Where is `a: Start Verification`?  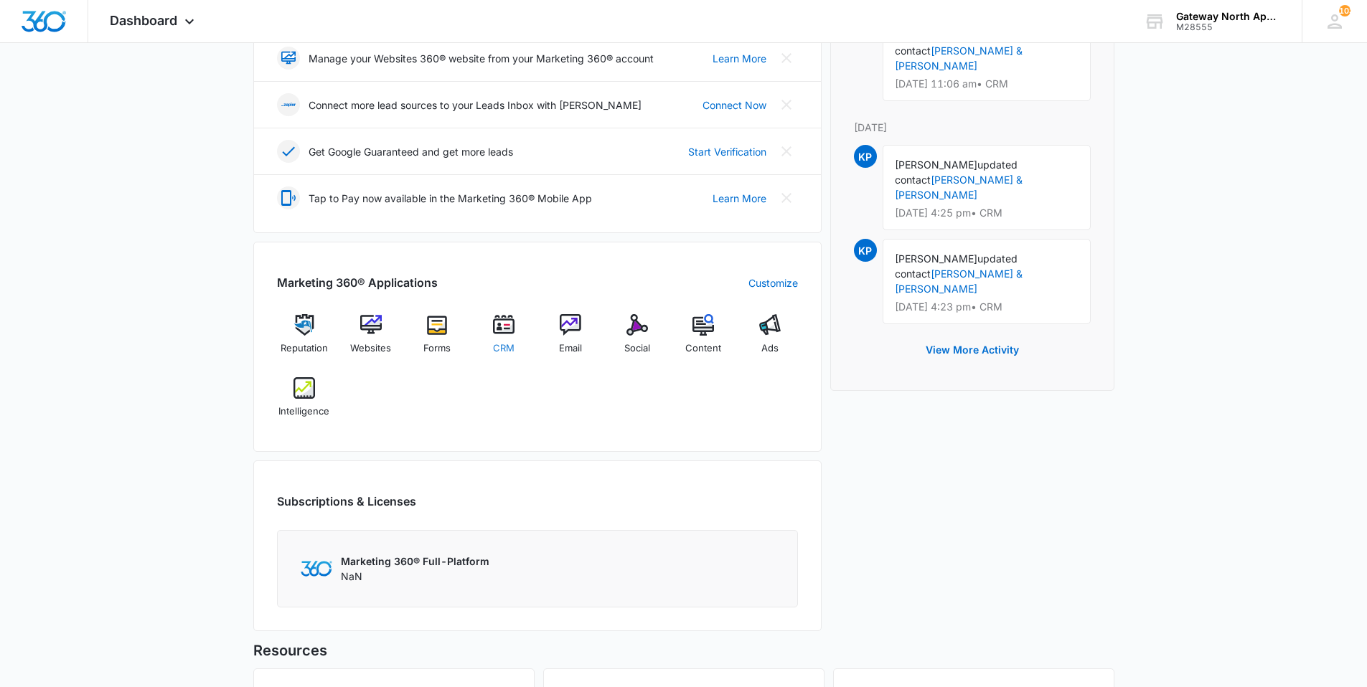
a: Start Verification is located at coordinates (727, 151).